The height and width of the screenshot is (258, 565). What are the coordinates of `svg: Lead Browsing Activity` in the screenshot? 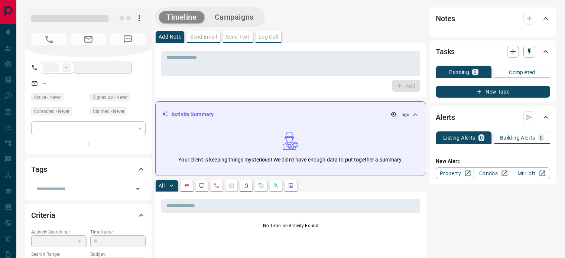 It's located at (202, 186).